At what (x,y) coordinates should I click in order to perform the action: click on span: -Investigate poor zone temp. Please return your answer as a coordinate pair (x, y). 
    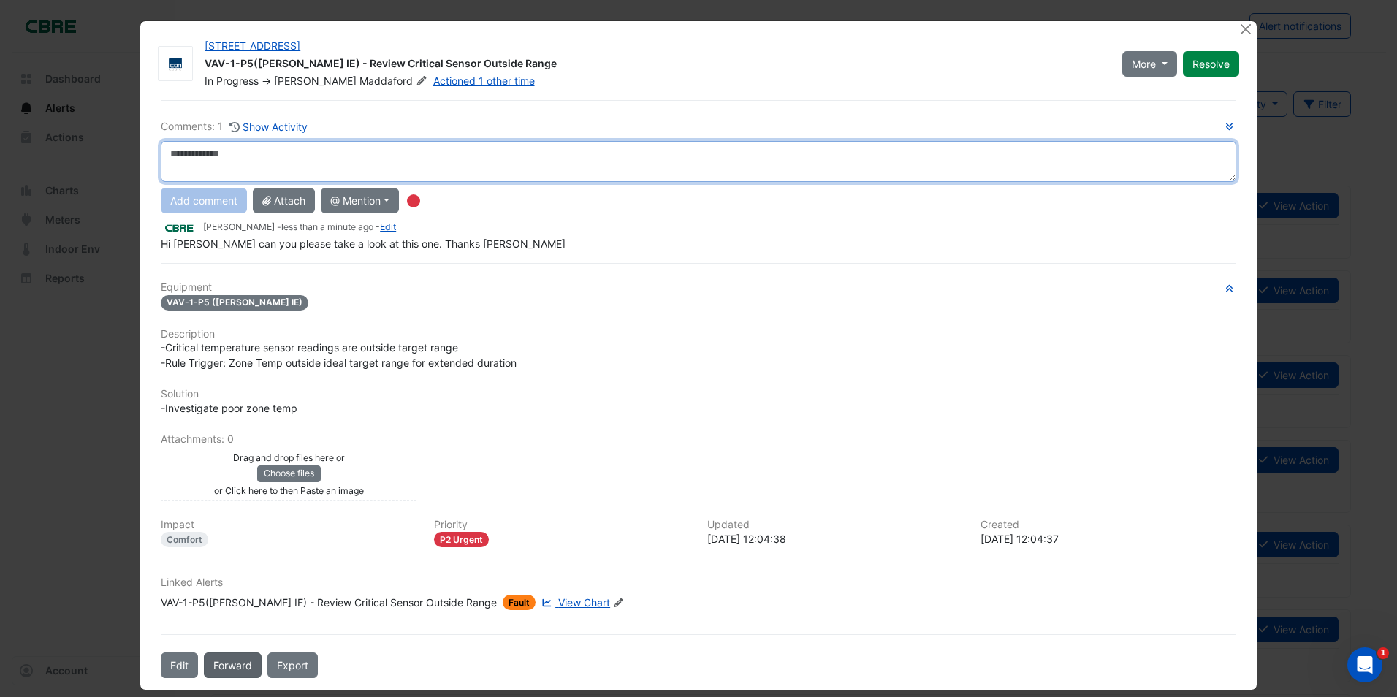
    Looking at the image, I should click on (229, 408).